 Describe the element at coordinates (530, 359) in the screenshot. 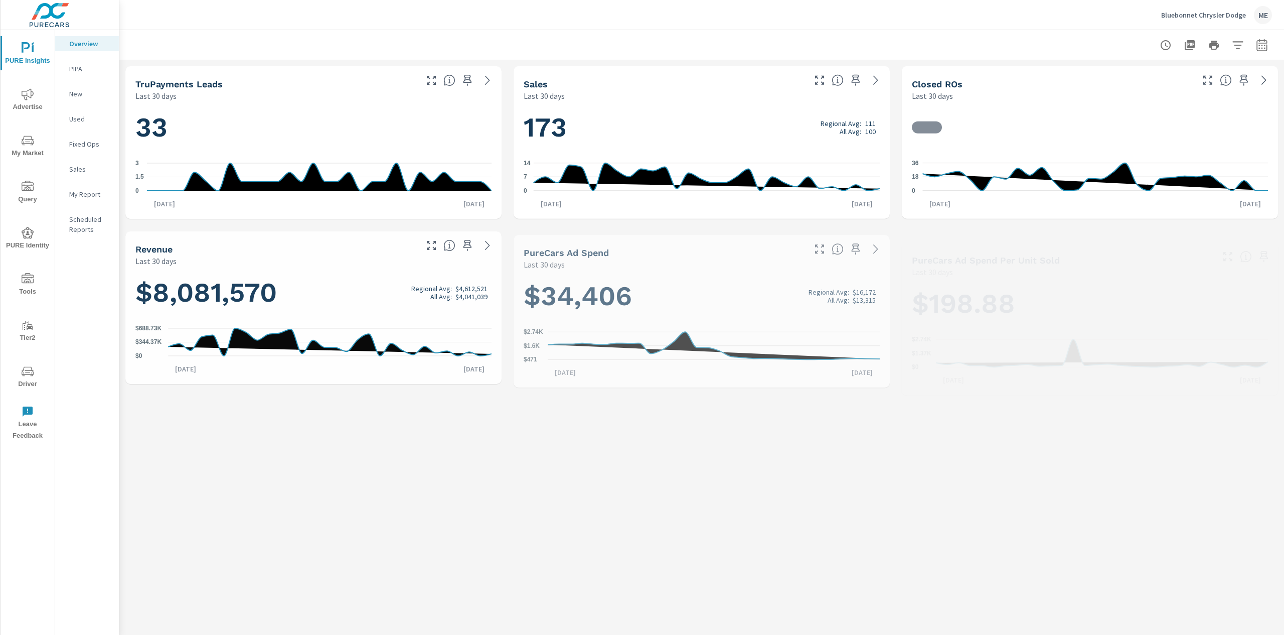

I see `text: $471` at that location.